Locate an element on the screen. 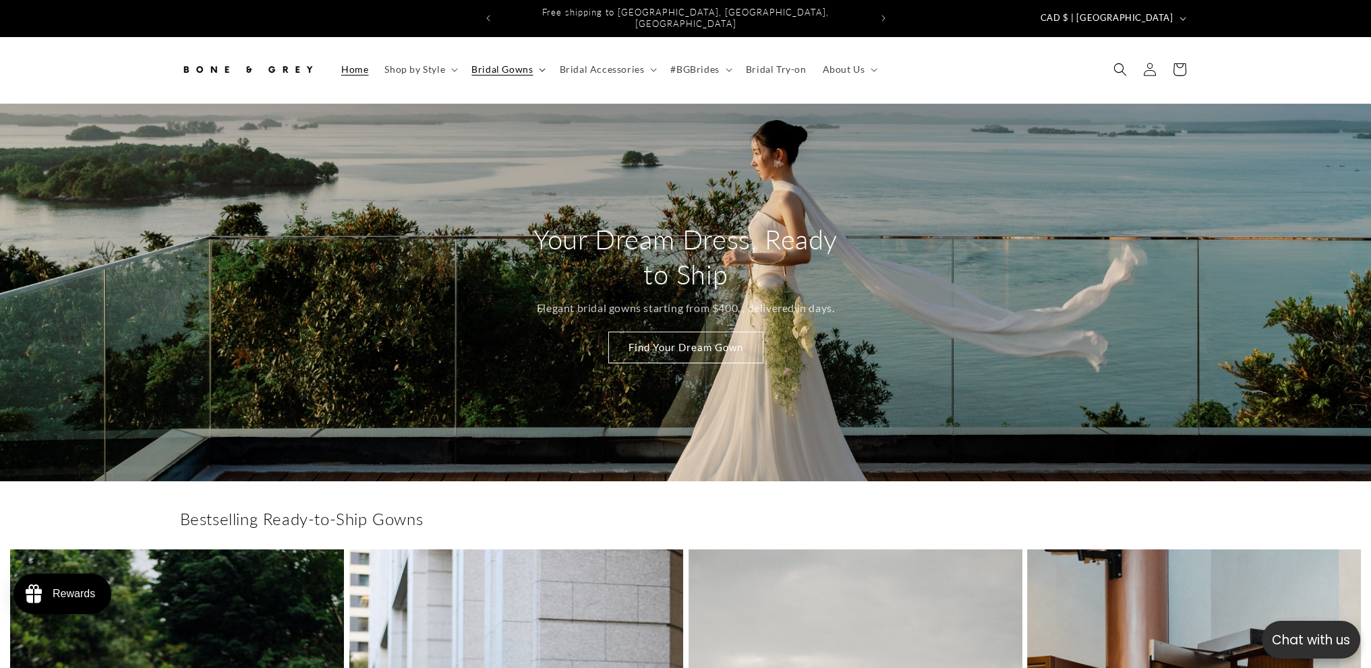  a: Bridal Try-on is located at coordinates (776, 69).